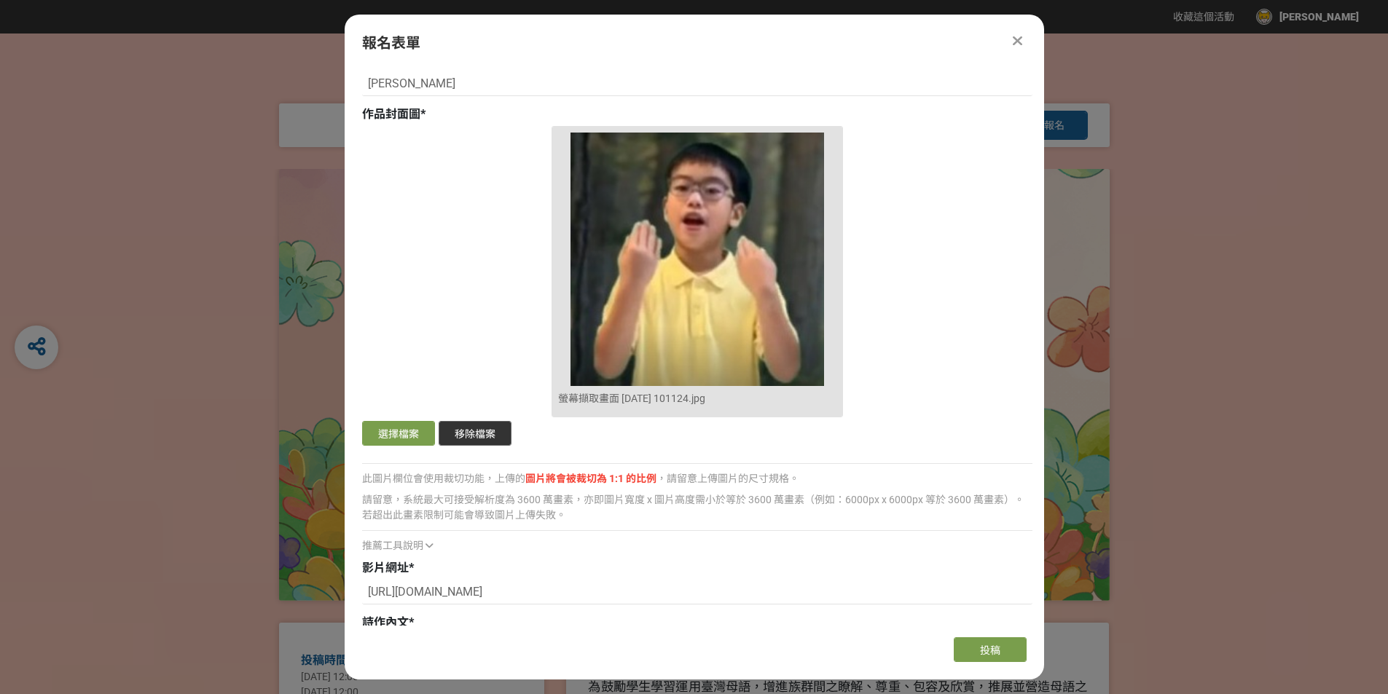 This screenshot has width=1388, height=694. I want to click on button: 投稿, so click(990, 650).